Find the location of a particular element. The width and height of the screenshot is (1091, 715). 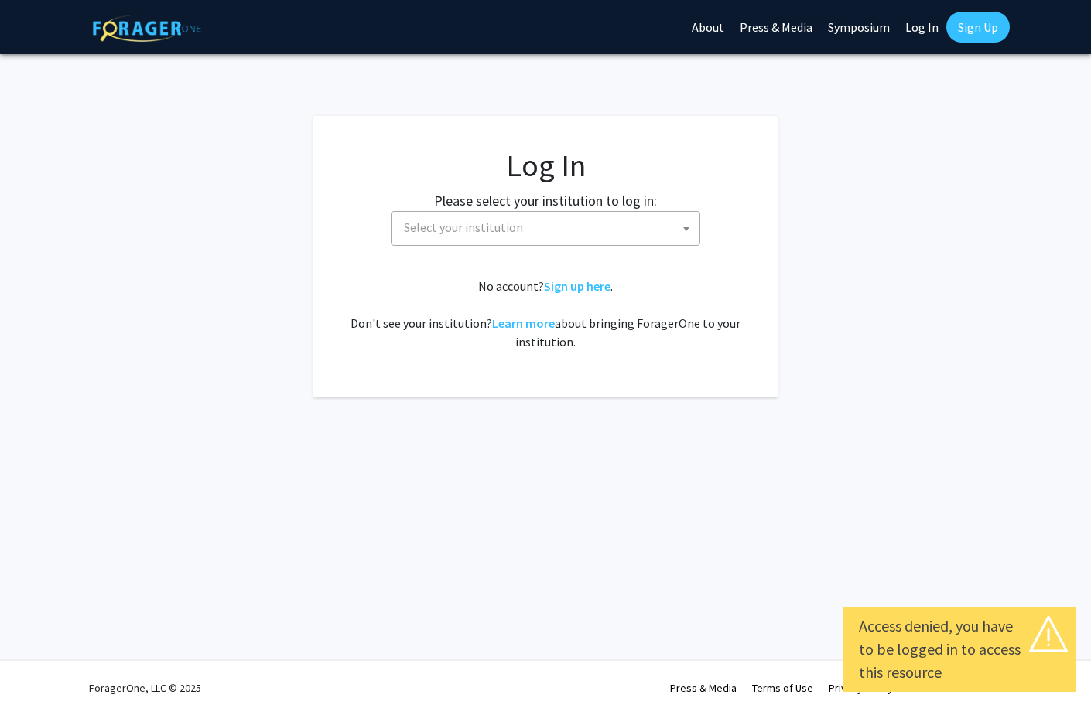

a: Privacy Policy is located at coordinates (860, 688).